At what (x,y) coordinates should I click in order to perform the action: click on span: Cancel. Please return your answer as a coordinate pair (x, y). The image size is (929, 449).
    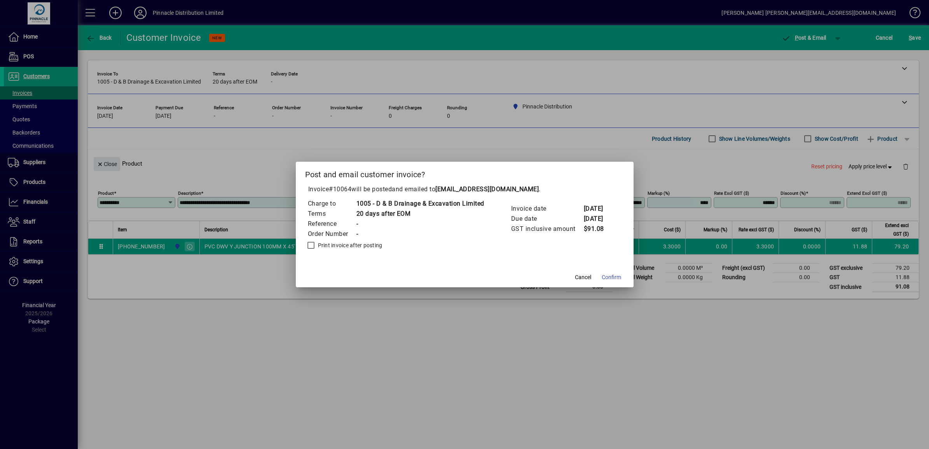
    Looking at the image, I should click on (583, 277).